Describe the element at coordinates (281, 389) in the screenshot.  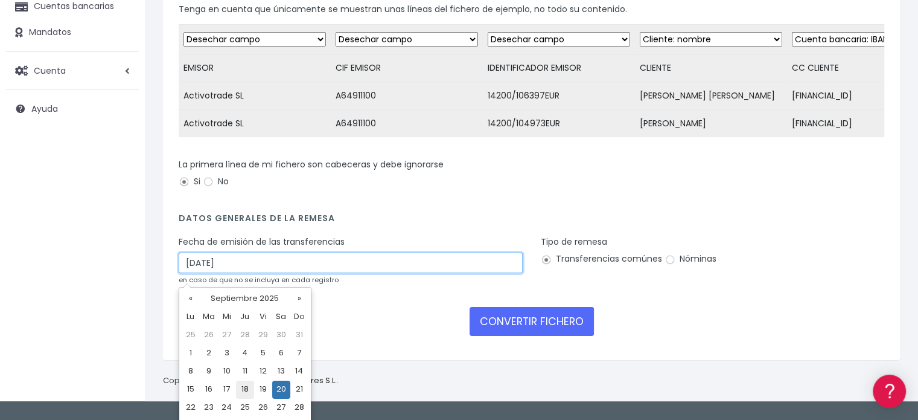
I see `td: 20` at that location.